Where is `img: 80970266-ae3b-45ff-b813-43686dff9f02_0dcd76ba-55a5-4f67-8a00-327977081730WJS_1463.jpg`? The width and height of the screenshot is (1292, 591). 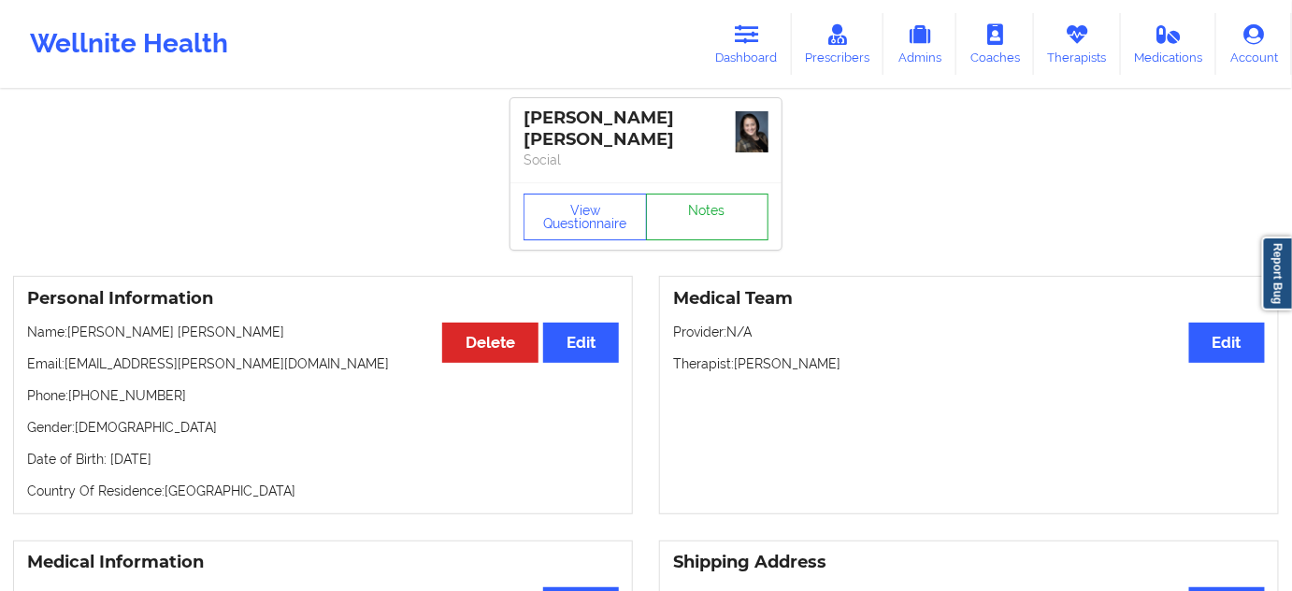 img: 80970266-ae3b-45ff-b813-43686dff9f02_0dcd76ba-55a5-4f67-8a00-327977081730WJS_1463.jpg is located at coordinates (752, 132).